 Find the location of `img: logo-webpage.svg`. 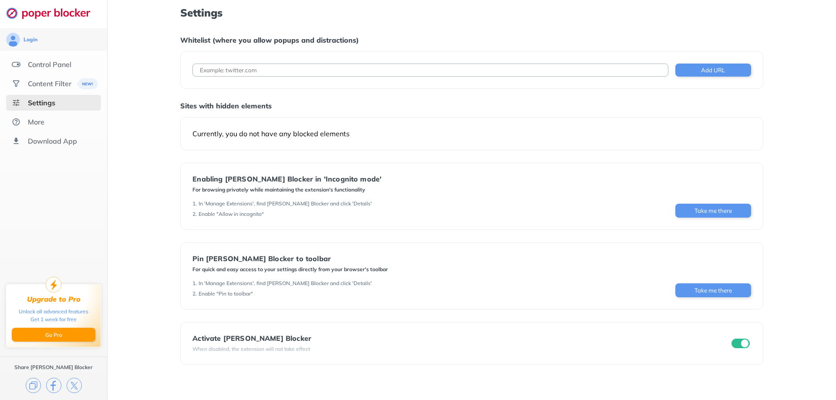

img: logo-webpage.svg is located at coordinates (53, 13).